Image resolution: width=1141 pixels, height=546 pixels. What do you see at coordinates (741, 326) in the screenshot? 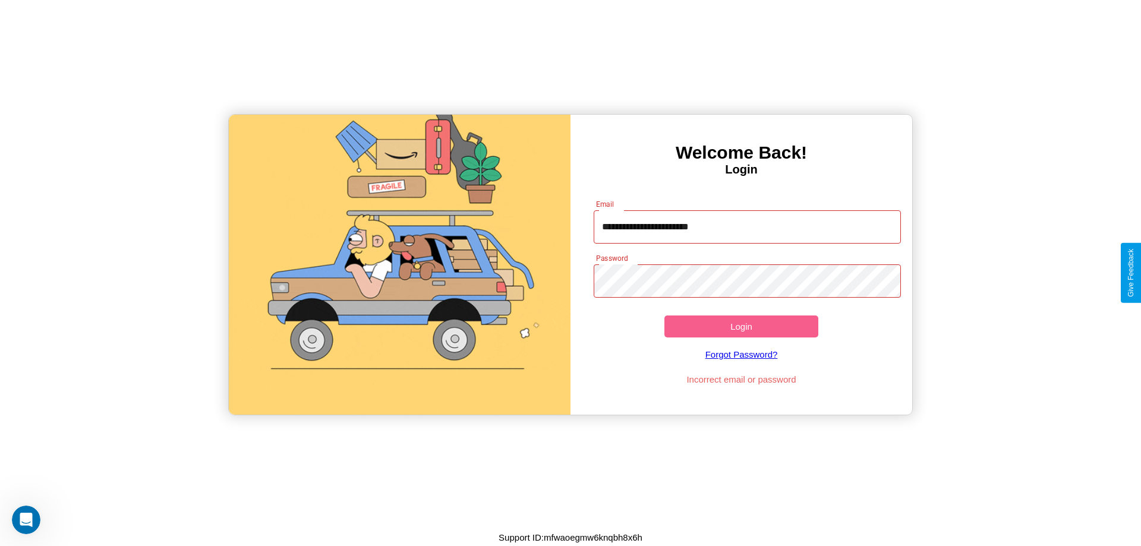
I see `button: Login` at bounding box center [741, 326].